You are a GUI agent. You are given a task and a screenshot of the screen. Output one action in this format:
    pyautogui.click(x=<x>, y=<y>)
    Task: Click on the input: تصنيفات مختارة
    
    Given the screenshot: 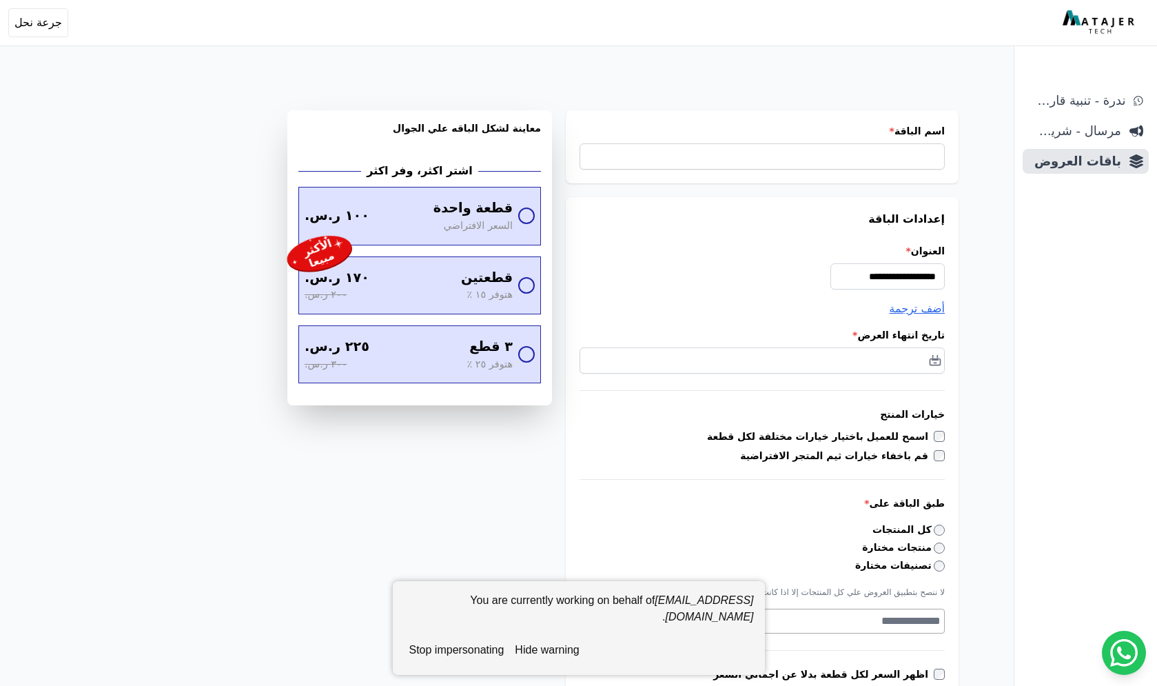 What is the action you would take?
    pyautogui.click(x=939, y=566)
    